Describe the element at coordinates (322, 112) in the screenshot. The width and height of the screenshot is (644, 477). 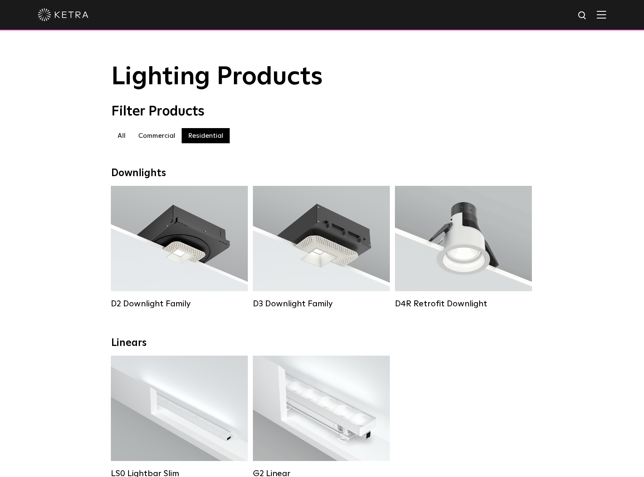
I see `div: Filter Products` at that location.